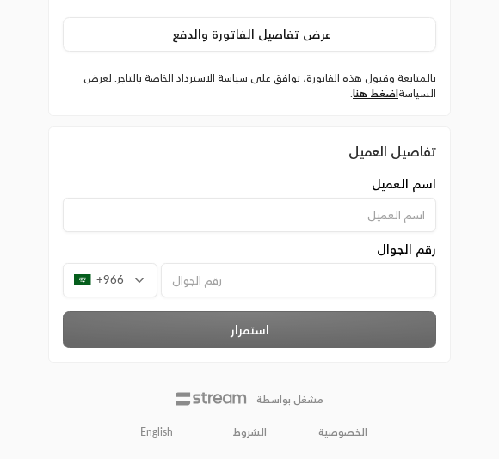 This screenshot has height=459, width=499. I want to click on span: رقم الجوال, so click(406, 249).